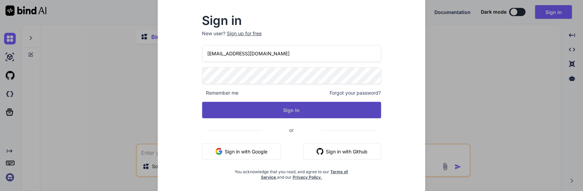  What do you see at coordinates (305, 174) in the screenshot?
I see `a: Terms of Service` at bounding box center [305, 174].